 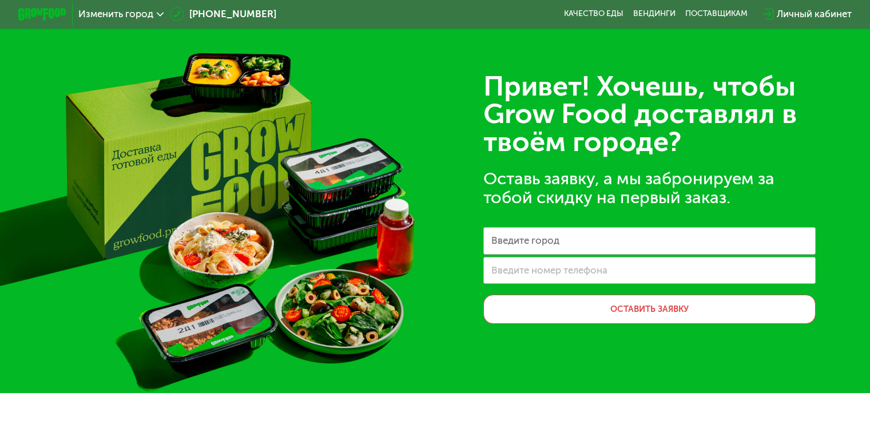 I want to click on button: Оставить заявку, so click(x=650, y=309).